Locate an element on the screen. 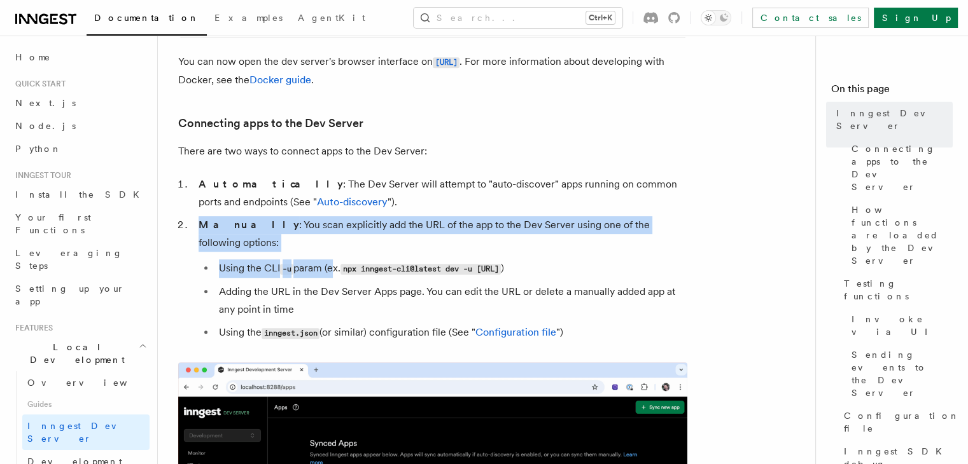 The height and width of the screenshot is (464, 968). a: Setting up your app is located at coordinates (80, 295).